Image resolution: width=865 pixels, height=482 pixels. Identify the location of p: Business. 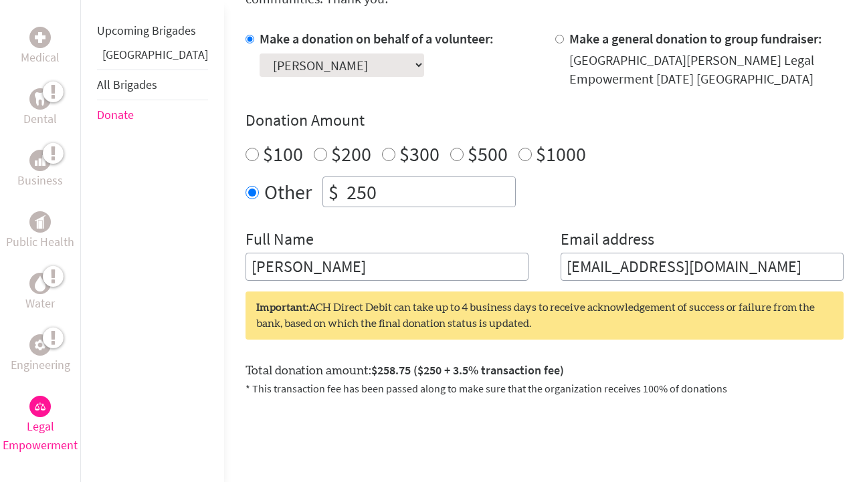
(40, 181).